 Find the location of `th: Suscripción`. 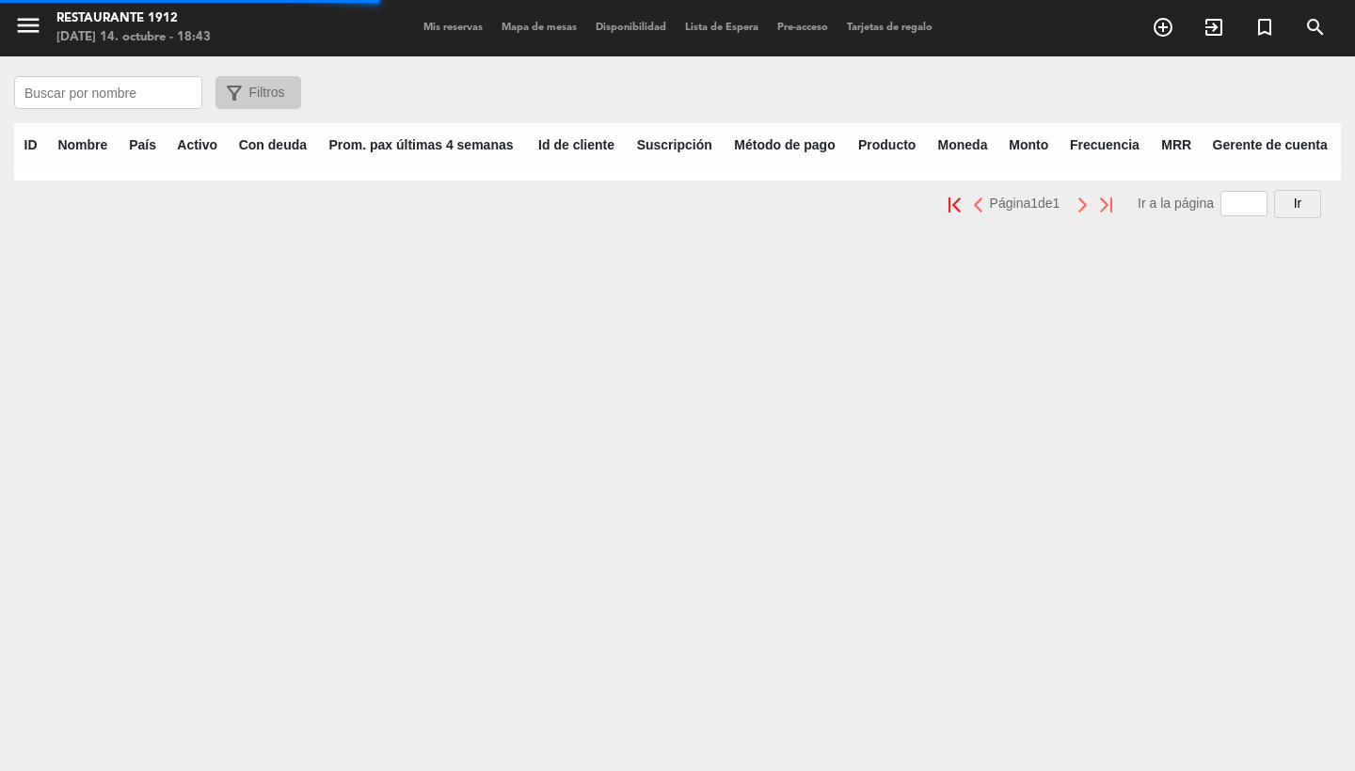

th: Suscripción is located at coordinates (675, 145).